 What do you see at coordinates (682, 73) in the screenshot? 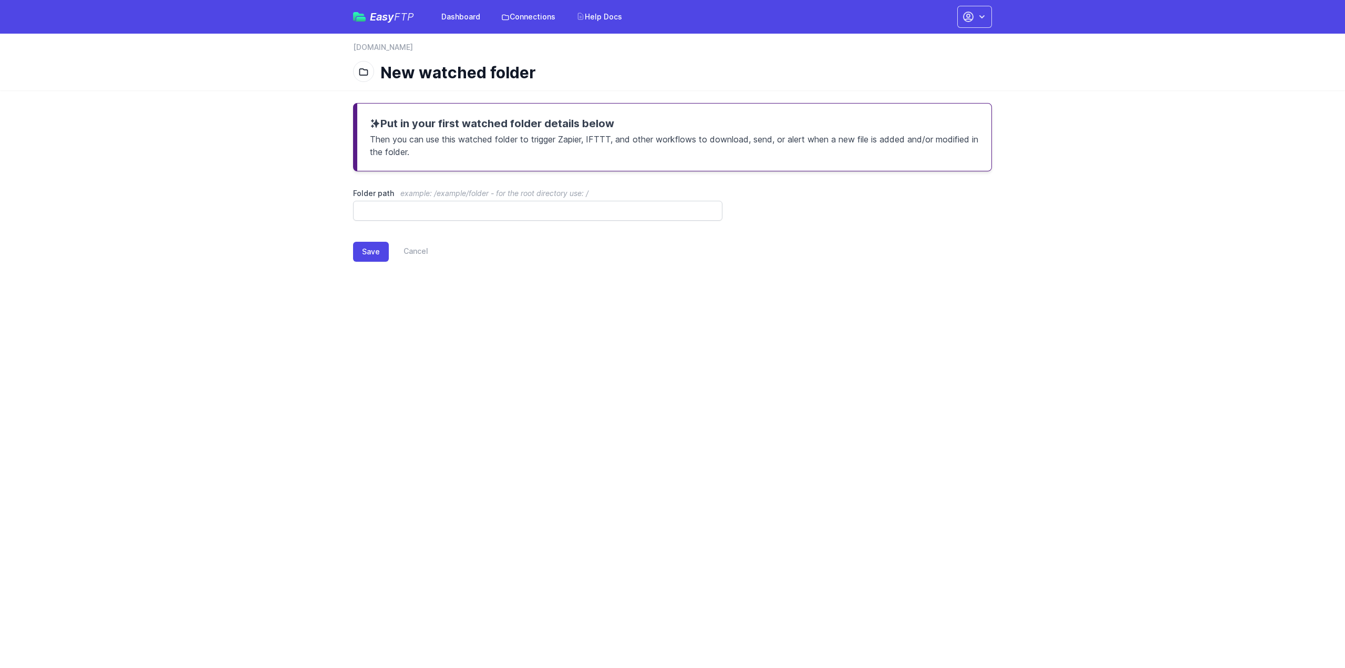
I see `h1: New watched folder` at bounding box center [682, 73].